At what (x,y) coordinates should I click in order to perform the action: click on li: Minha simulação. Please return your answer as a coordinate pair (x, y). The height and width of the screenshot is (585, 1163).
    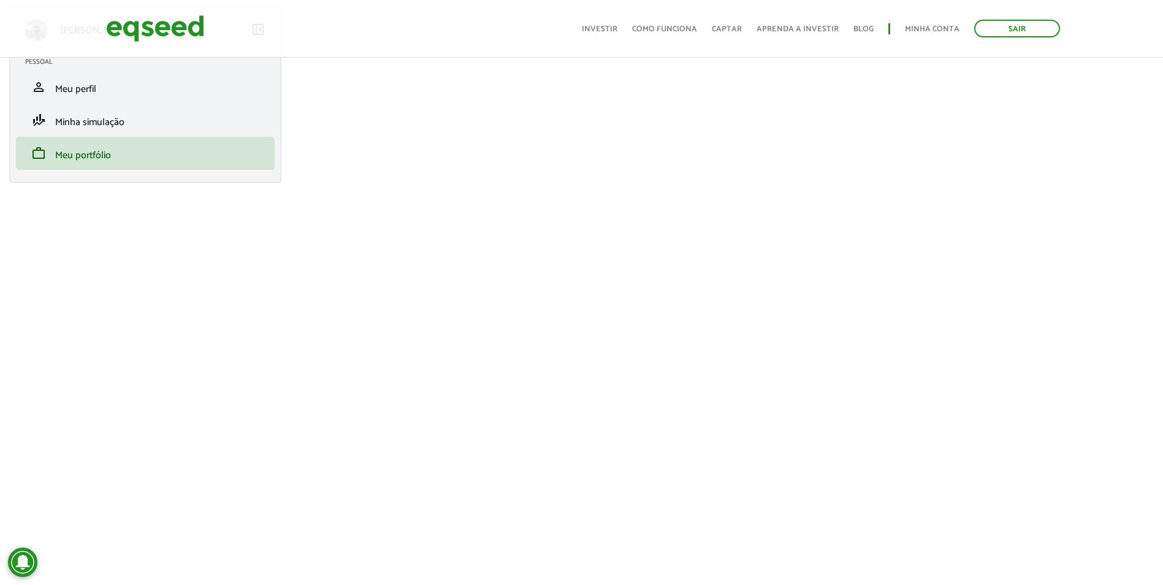
    Looking at the image, I should click on (145, 120).